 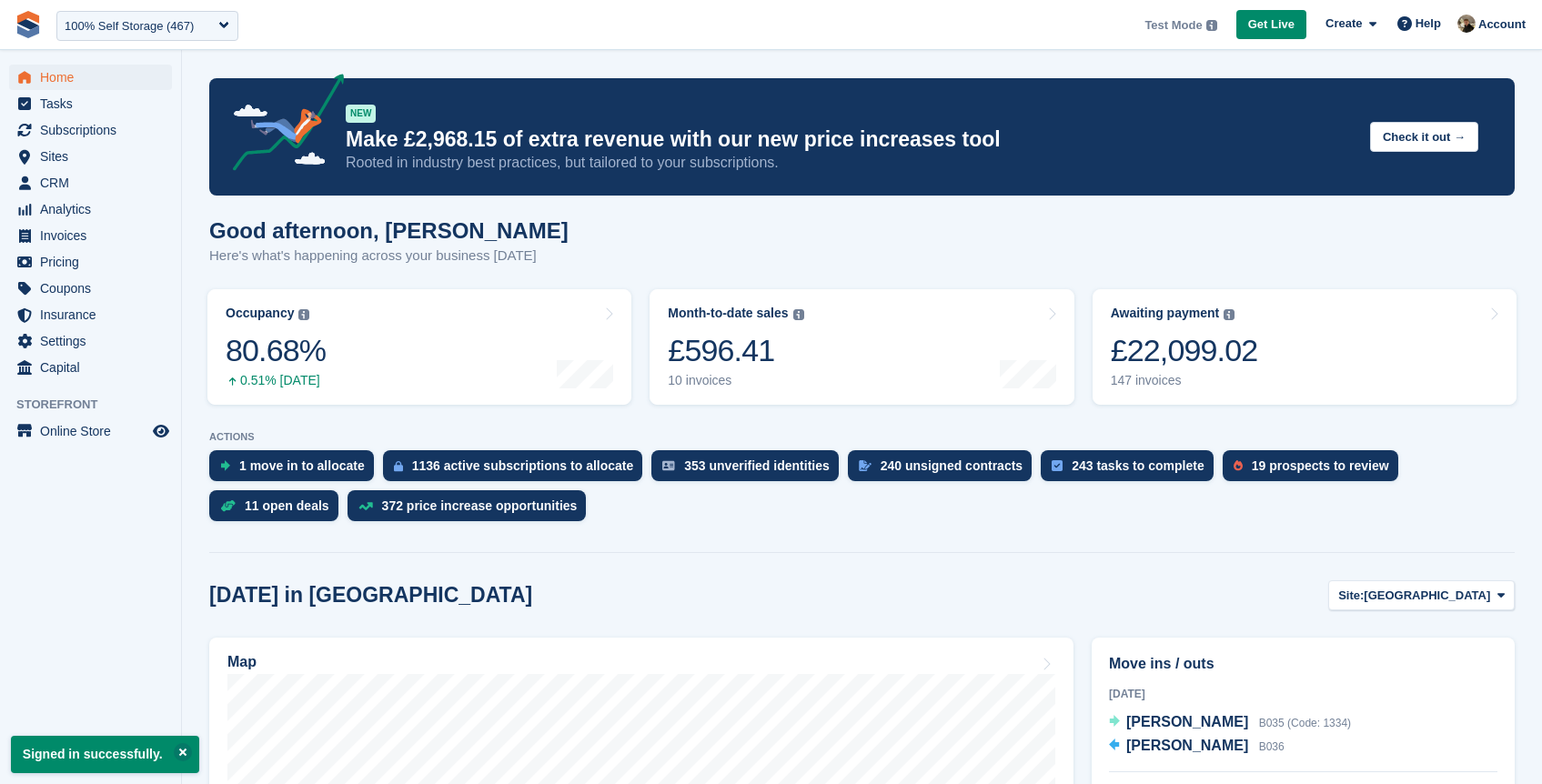 What do you see at coordinates (1138, 465) in the screenshot?
I see `div: 243 tasks to complete` at bounding box center [1138, 465].